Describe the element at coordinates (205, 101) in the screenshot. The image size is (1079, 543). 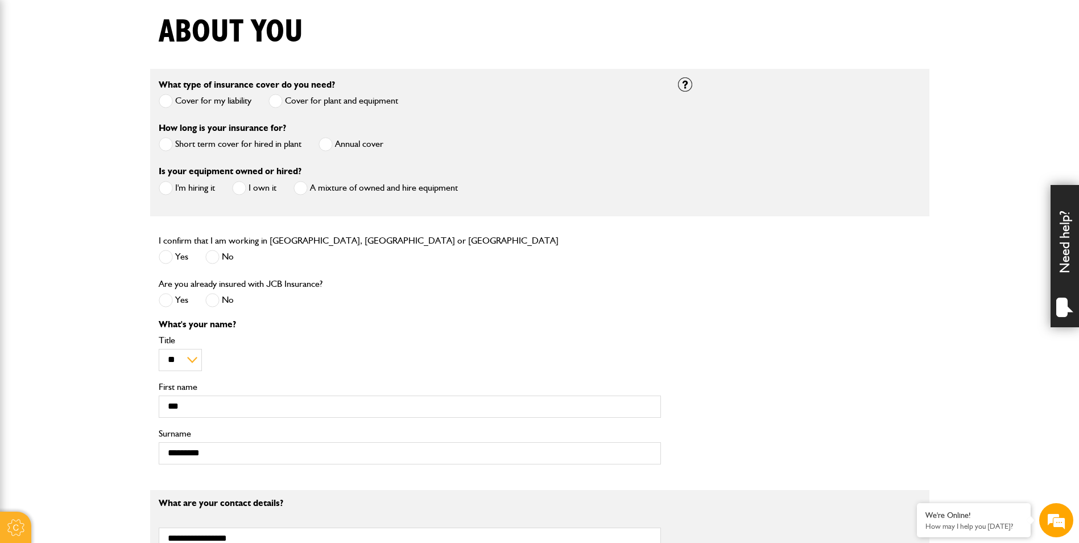
I see `label: Cover for my liability` at that location.